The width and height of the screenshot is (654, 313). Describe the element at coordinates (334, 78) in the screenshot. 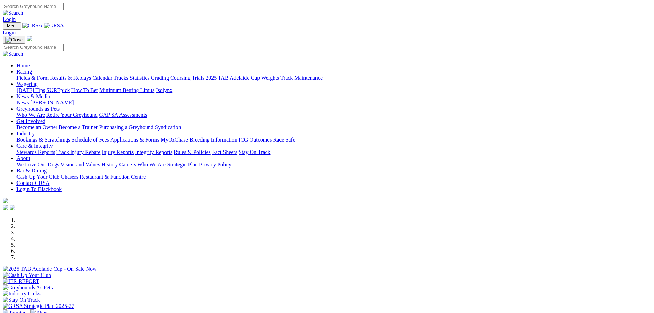

I see `div: Racing` at that location.